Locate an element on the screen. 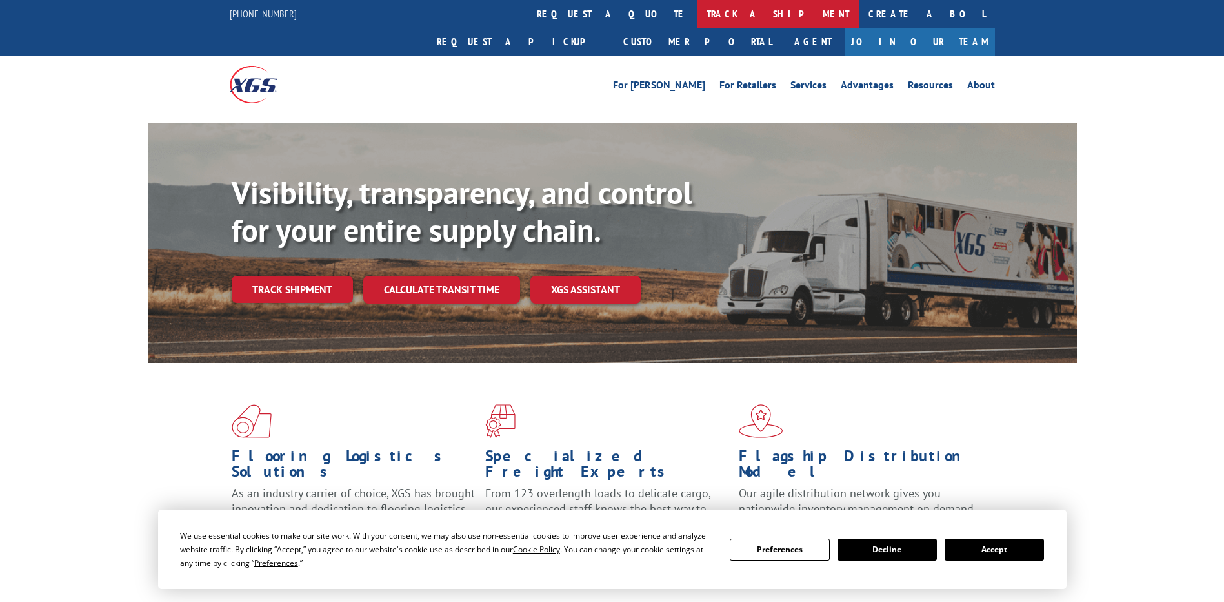 The width and height of the screenshot is (1224, 602). div: We use essential cookies to make our site work. With your consent, we may also use non-essential ... is located at coordinates (447, 549).